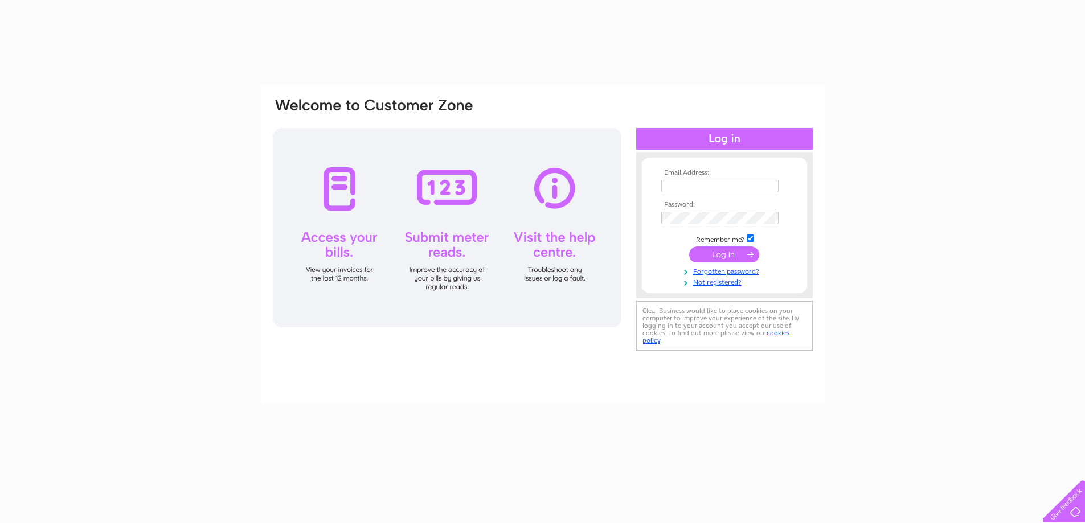 The height and width of the screenshot is (523, 1085). I want to click on a: cookies policy, so click(716, 337).